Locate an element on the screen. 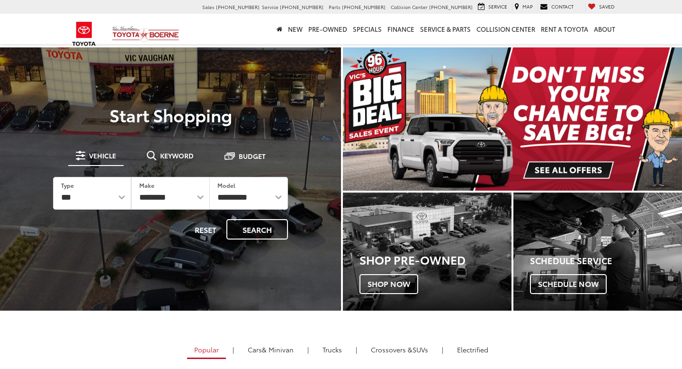 The image size is (682, 369). span: Keyword is located at coordinates (177, 155).